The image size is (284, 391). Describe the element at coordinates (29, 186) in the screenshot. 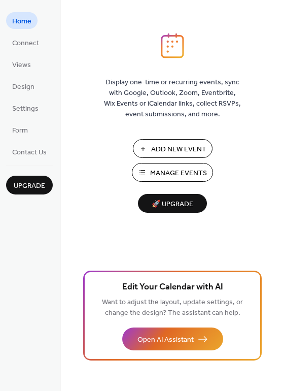

I see `span: Upgrade` at that location.